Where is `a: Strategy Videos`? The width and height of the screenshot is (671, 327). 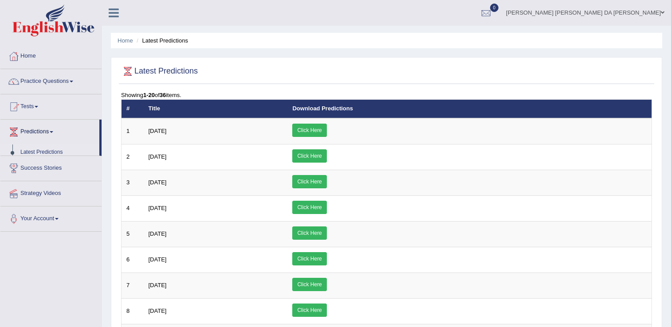 a: Strategy Videos is located at coordinates (51, 192).